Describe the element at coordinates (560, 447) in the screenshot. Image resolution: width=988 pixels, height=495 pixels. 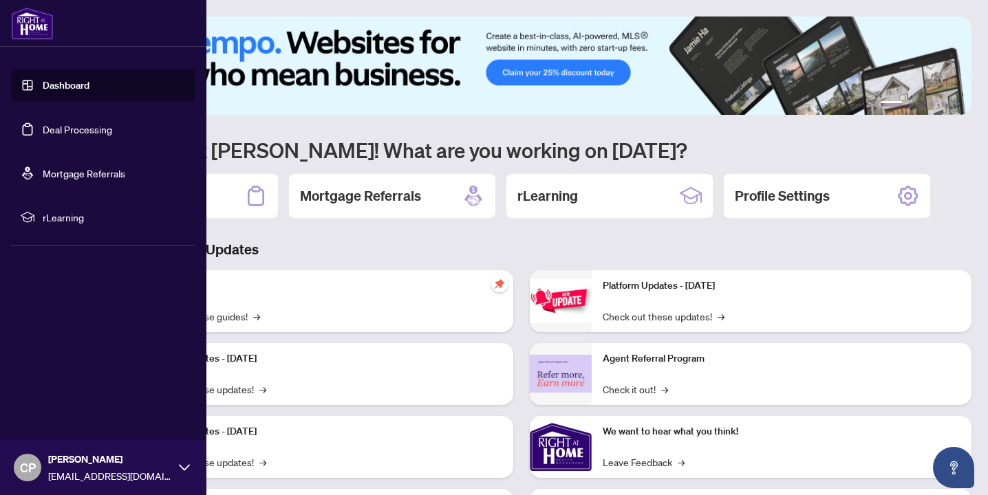
I see `img: We want to hear what you think!` at that location.